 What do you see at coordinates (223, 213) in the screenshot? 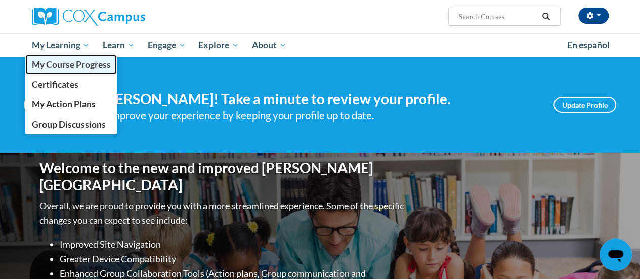
I see `p: Overall, we are proud to provide you with a more streamlined experience. Some of the specific cha...` at bounding box center [223, 213].